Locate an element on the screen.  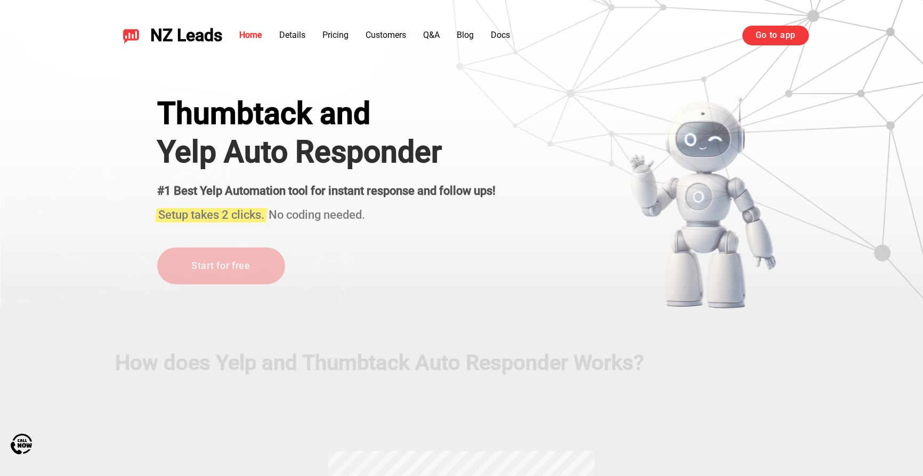
a: Go to app is located at coordinates (776, 35).